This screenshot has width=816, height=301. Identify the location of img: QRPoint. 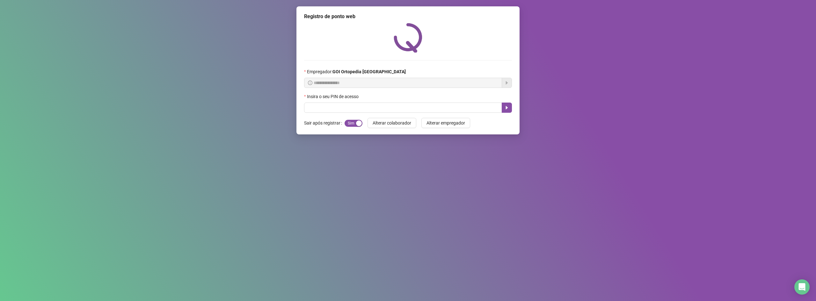
(408, 38).